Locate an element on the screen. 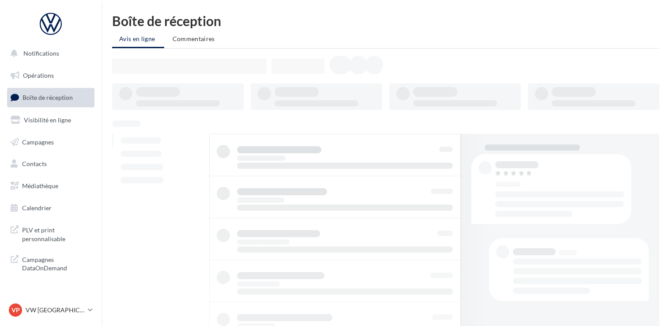 This screenshot has height=326, width=670. button: Notifications is located at coordinates (49, 53).